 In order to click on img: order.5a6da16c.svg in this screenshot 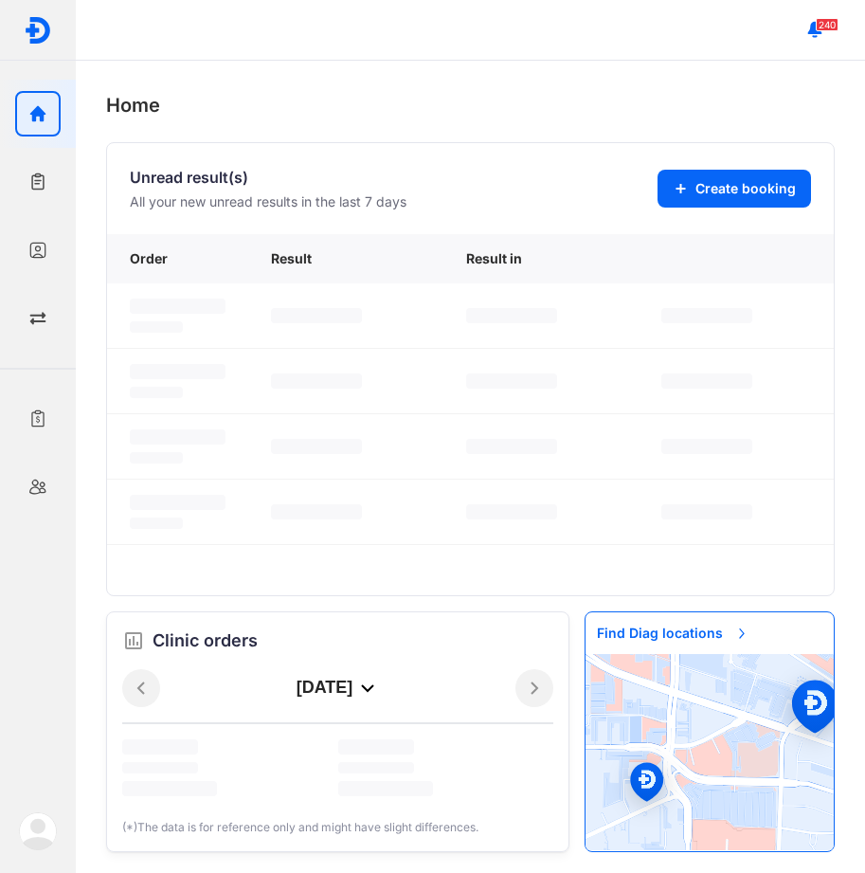, I will do `click(134, 641)`.